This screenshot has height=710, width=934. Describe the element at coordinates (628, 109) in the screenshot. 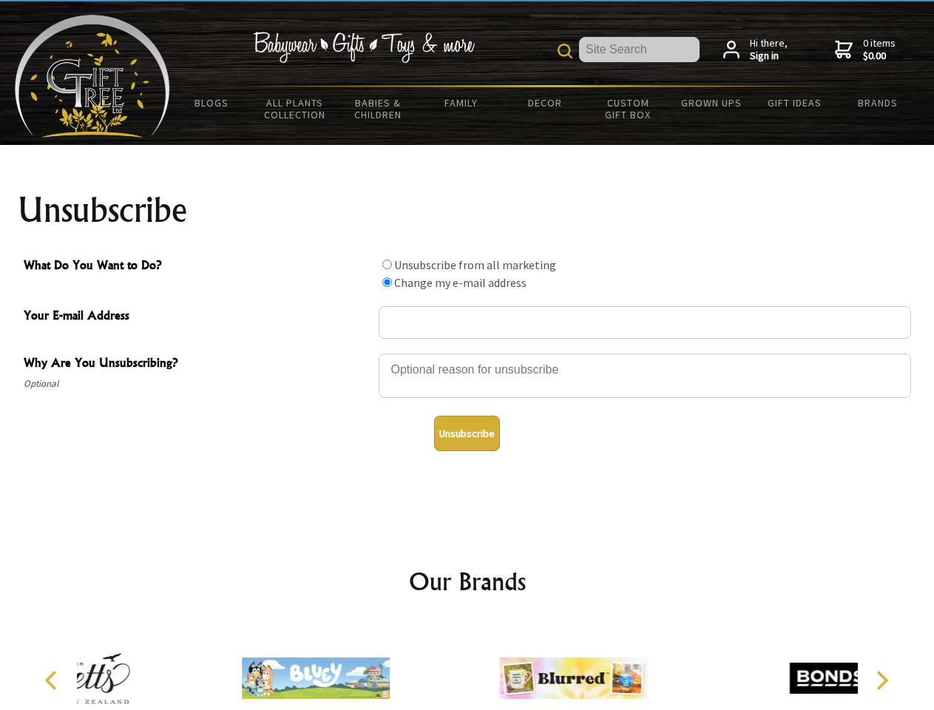

I see `a: Custom Gift Box` at that location.